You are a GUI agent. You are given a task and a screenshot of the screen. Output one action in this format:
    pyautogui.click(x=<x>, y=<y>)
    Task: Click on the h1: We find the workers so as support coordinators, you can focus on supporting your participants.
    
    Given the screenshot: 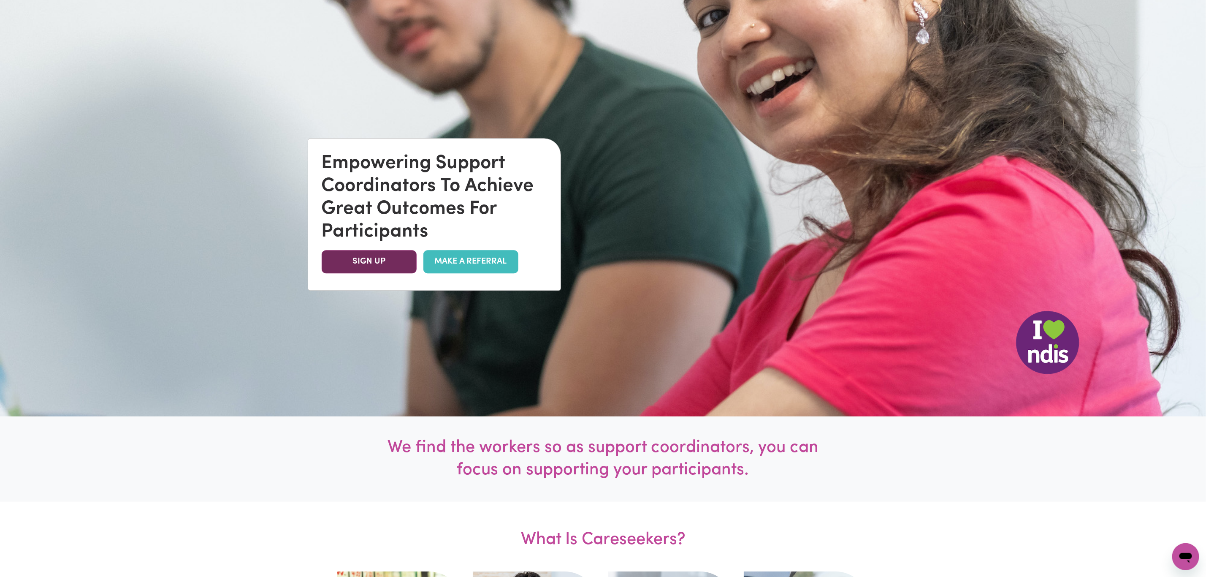 What is the action you would take?
    pyautogui.click(x=603, y=459)
    